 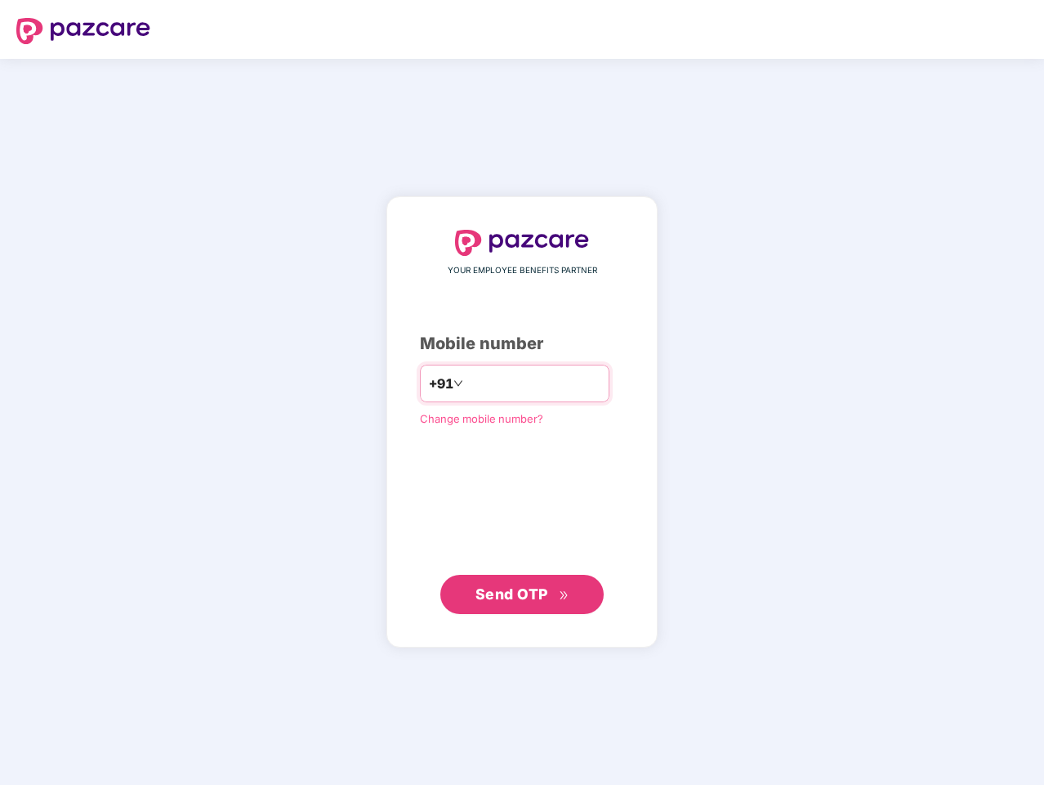 I want to click on button: Send OTPdouble-right, so click(x=522, y=594).